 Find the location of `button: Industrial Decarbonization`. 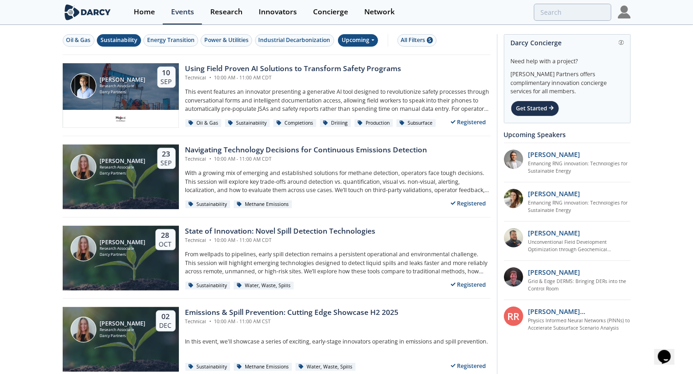

button: Industrial Decarbonization is located at coordinates (295, 40).